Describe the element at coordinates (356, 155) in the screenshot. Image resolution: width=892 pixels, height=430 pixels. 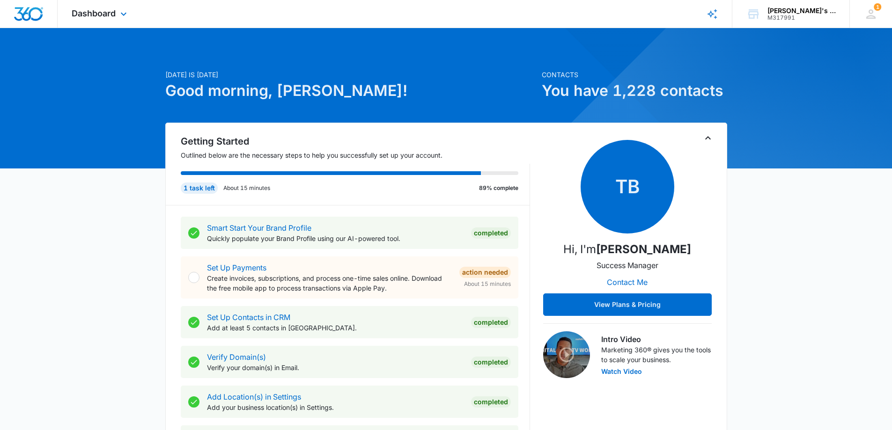
I see `p: Outlined below are the necessary steps to help you successfully set up your account.` at that location.